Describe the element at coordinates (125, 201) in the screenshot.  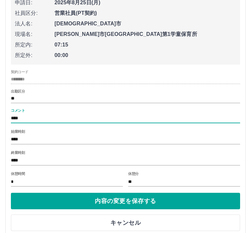
I see `button: 内容の変更を保存する` at that location.